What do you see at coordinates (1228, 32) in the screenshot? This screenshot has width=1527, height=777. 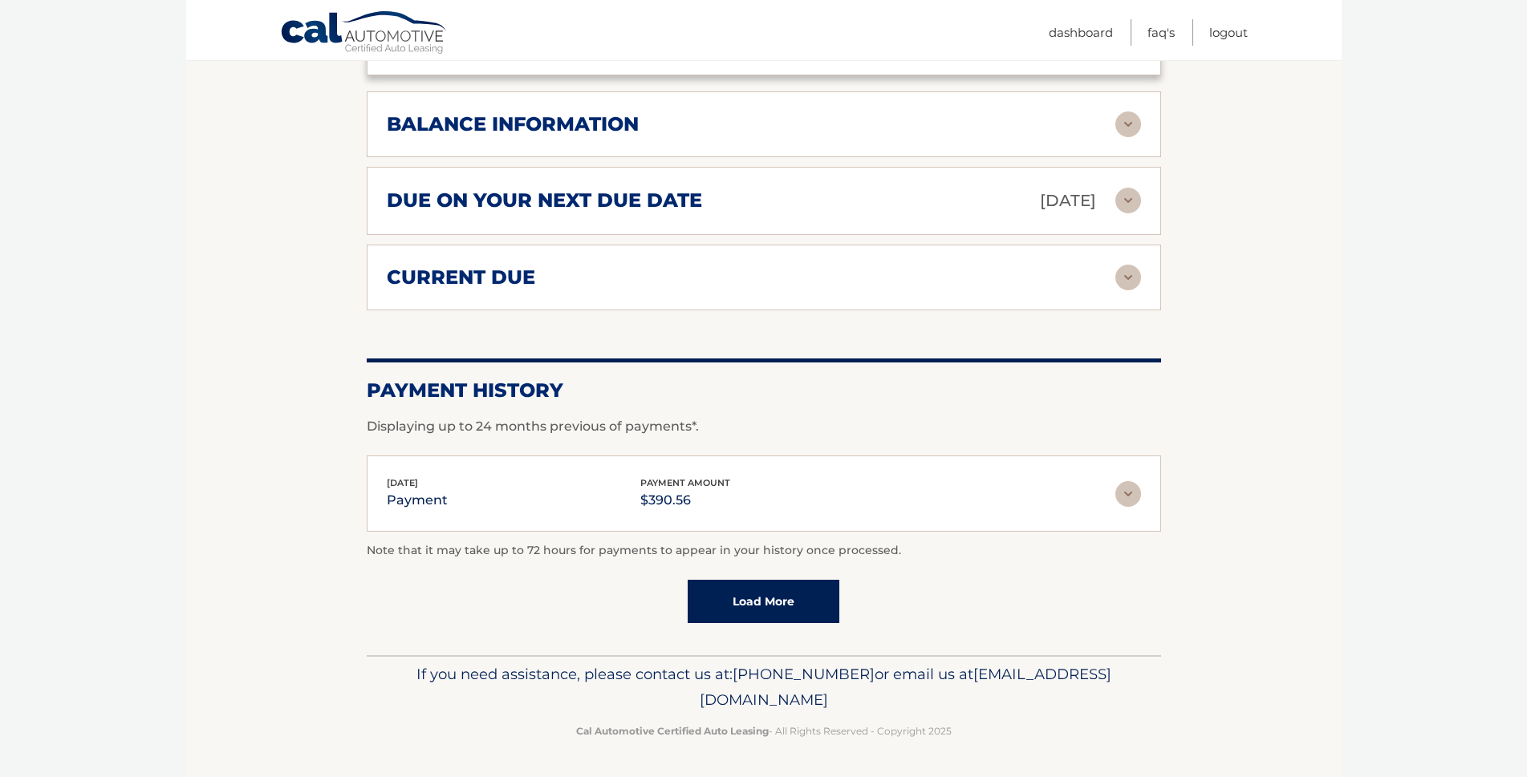 I see `a: Logout` at bounding box center [1228, 32].